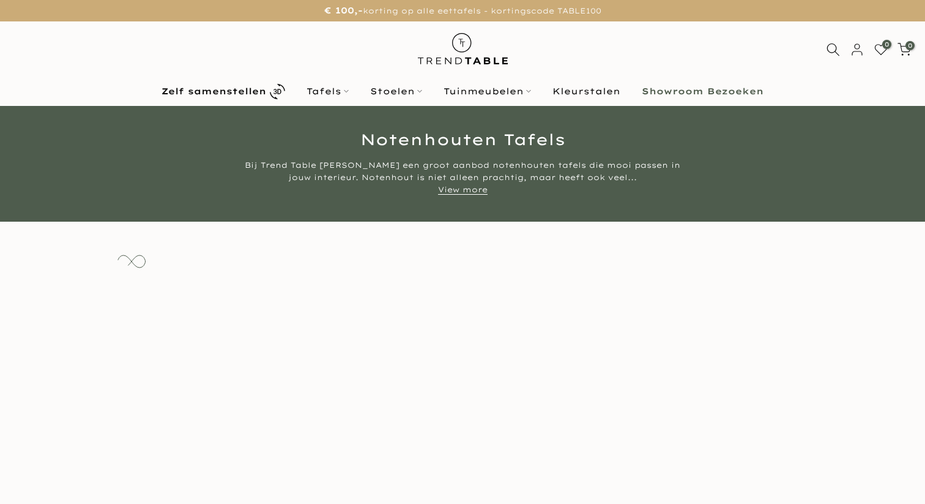 The width and height of the screenshot is (925, 504). I want to click on b: Showroom Bezoeken, so click(703, 91).